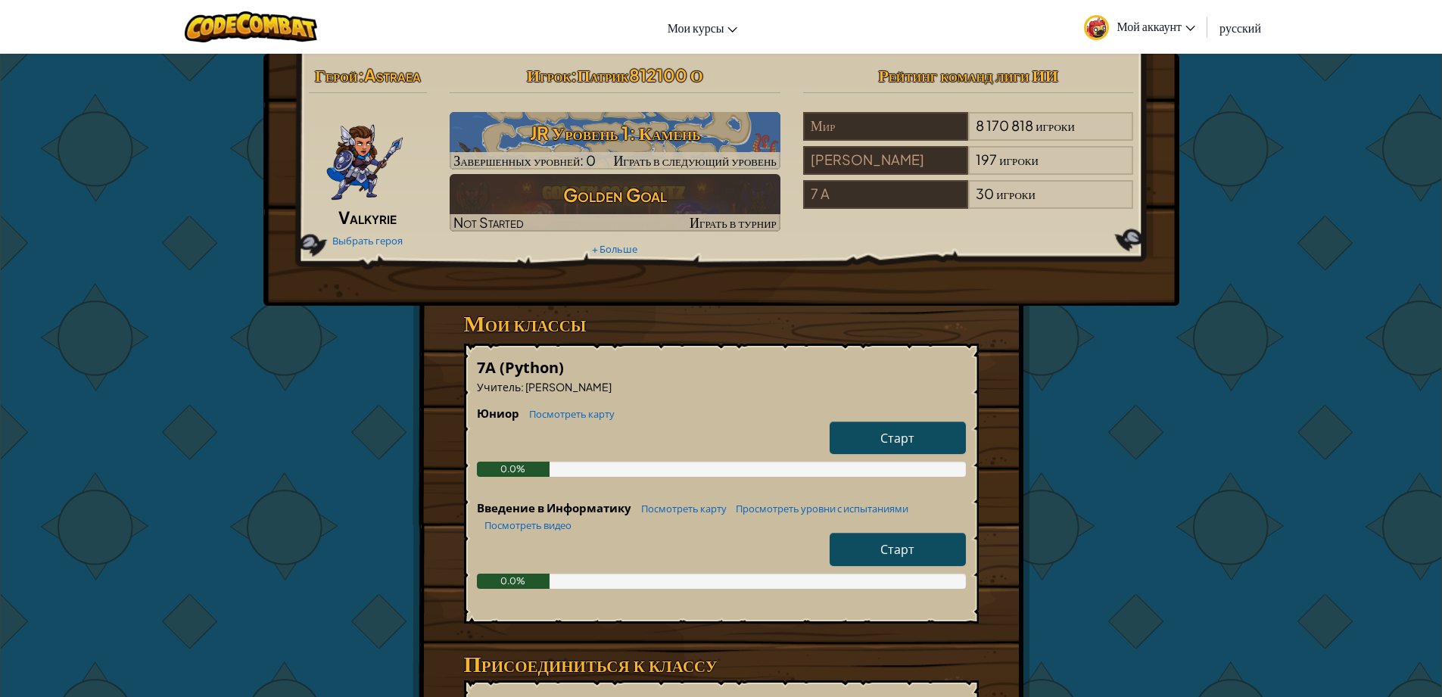  Describe the element at coordinates (615, 203) in the screenshot. I see `a: Golden GoalNot StartedИграть в турнир` at that location.